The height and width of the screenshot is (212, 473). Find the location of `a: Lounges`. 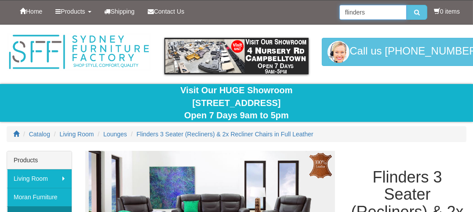

a: Lounges is located at coordinates (115, 134).